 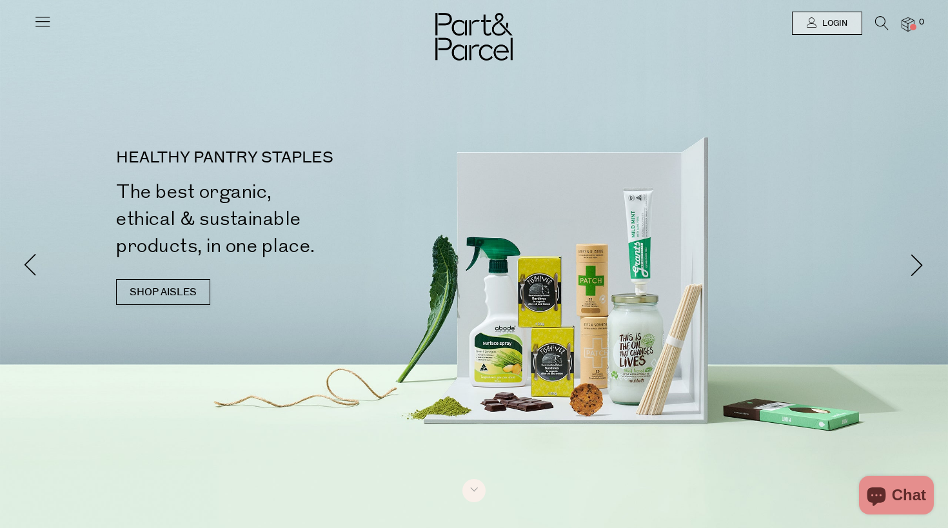 I want to click on h2: The best organic, ethical & sustainable products, in one place., so click(x=297, y=219).